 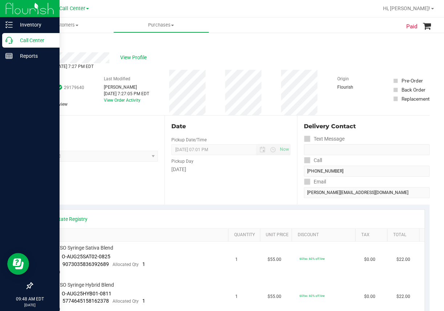 I want to click on p: Inventory, so click(x=34, y=25).